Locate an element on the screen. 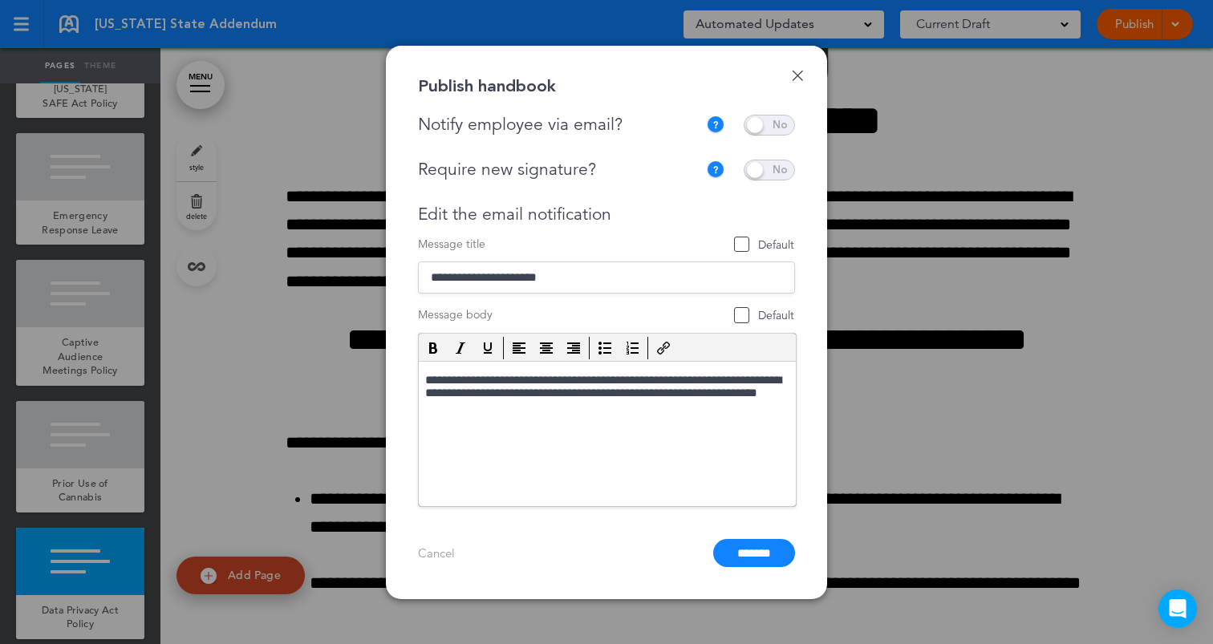 The height and width of the screenshot is (644, 1213). div: Publish handbook is located at coordinates (487, 86).